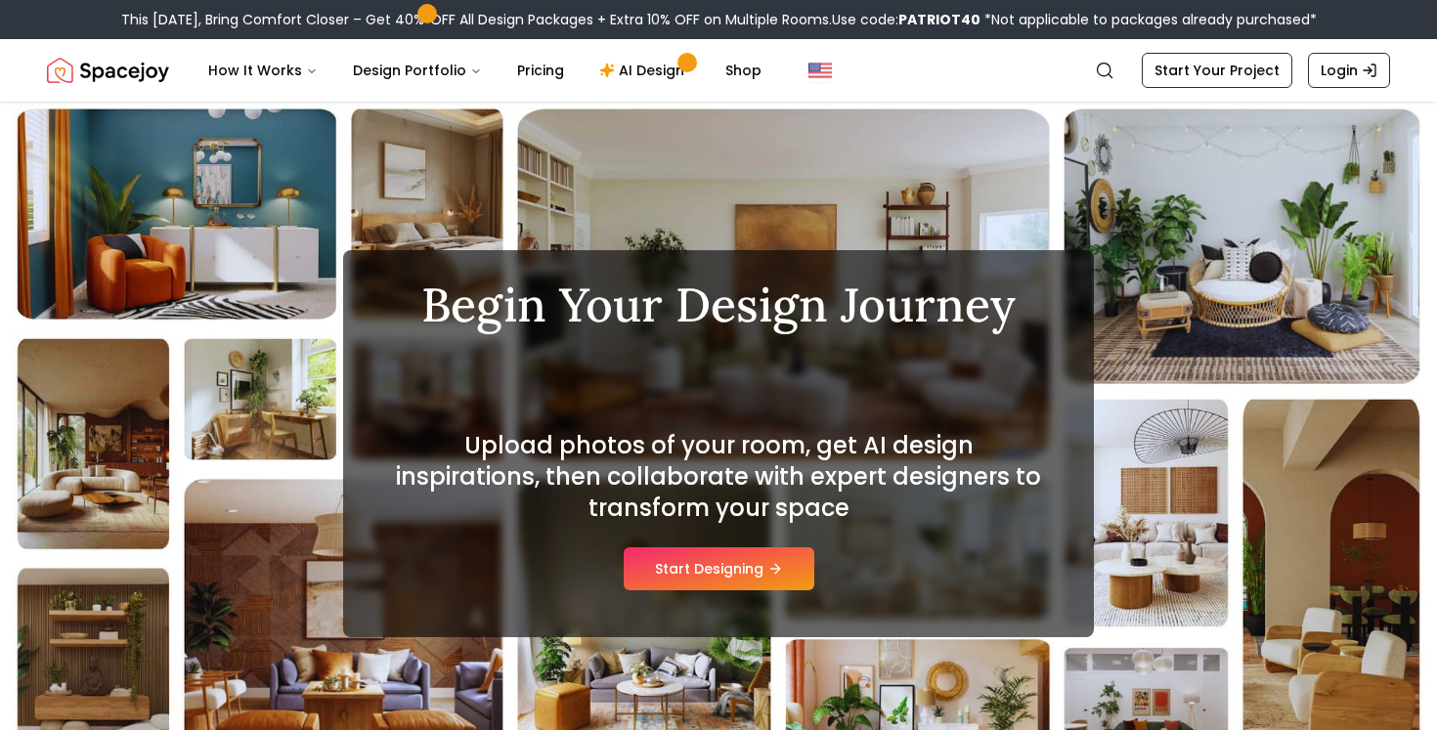 Image resolution: width=1437 pixels, height=730 pixels. Describe the element at coordinates (743, 70) in the screenshot. I see `a: Shop` at that location.